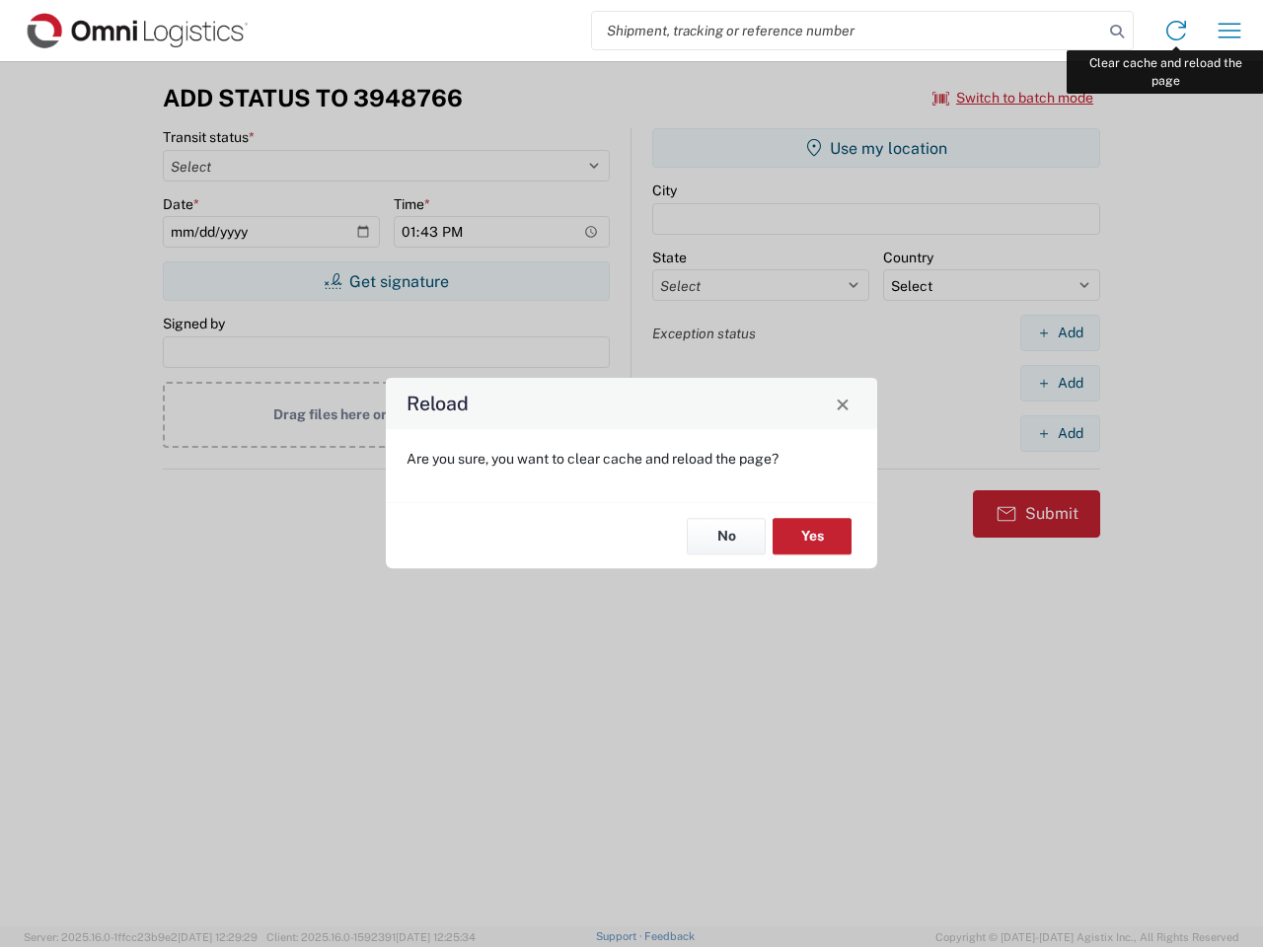 Image resolution: width=1263 pixels, height=947 pixels. Describe the element at coordinates (437, 403) in the screenshot. I see `h4: Reload` at that location.